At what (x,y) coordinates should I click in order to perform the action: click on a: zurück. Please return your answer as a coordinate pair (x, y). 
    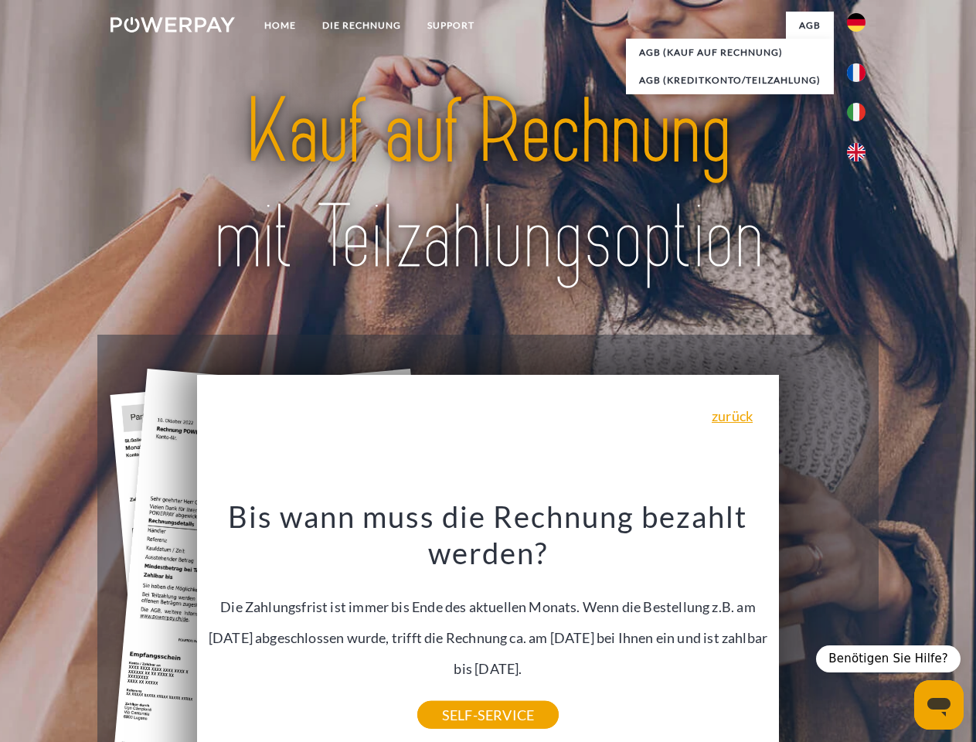
    Looking at the image, I should click on (732, 416).